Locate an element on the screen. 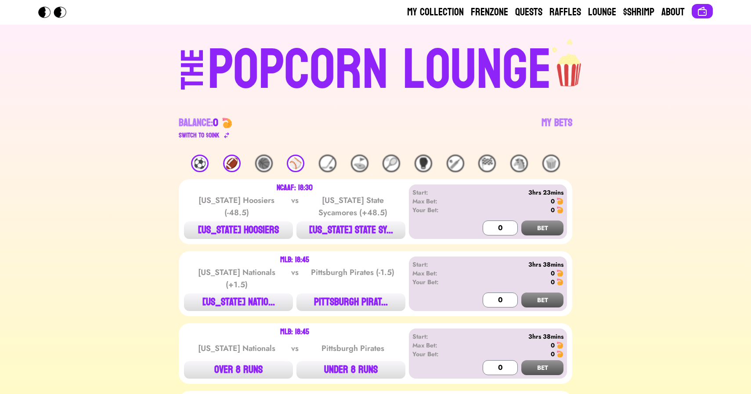 This screenshot has width=751, height=394. div: Pittsburgh Pirates is located at coordinates (352, 348).